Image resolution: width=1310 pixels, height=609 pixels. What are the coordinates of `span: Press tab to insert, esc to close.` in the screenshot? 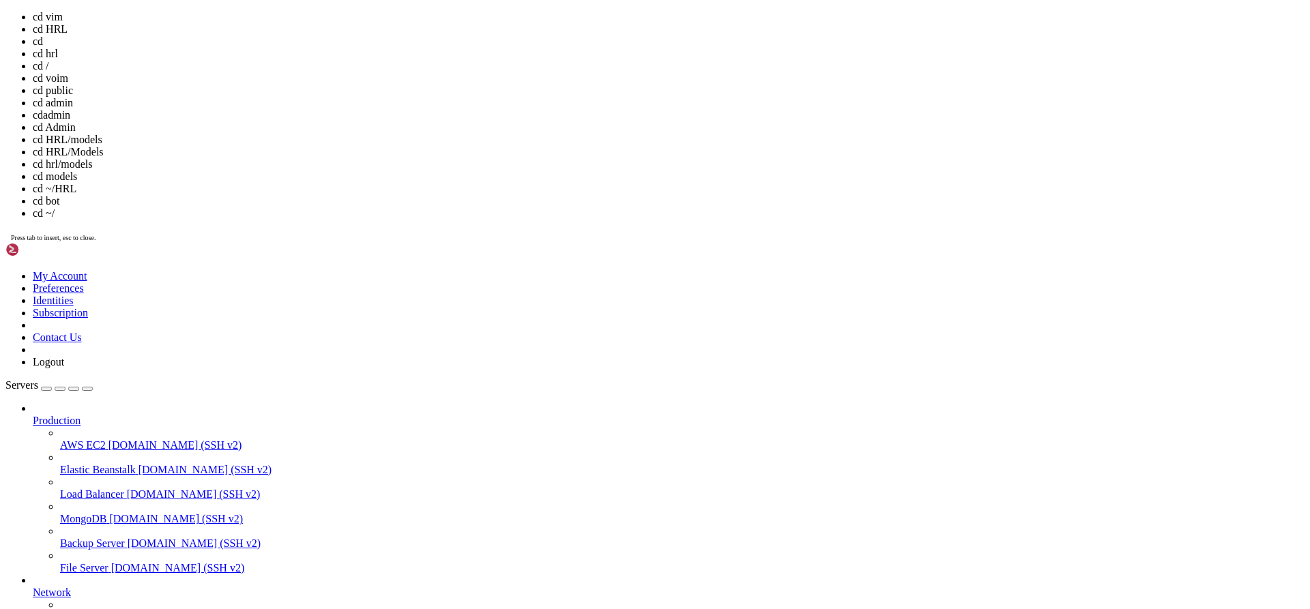 It's located at (53, 237).